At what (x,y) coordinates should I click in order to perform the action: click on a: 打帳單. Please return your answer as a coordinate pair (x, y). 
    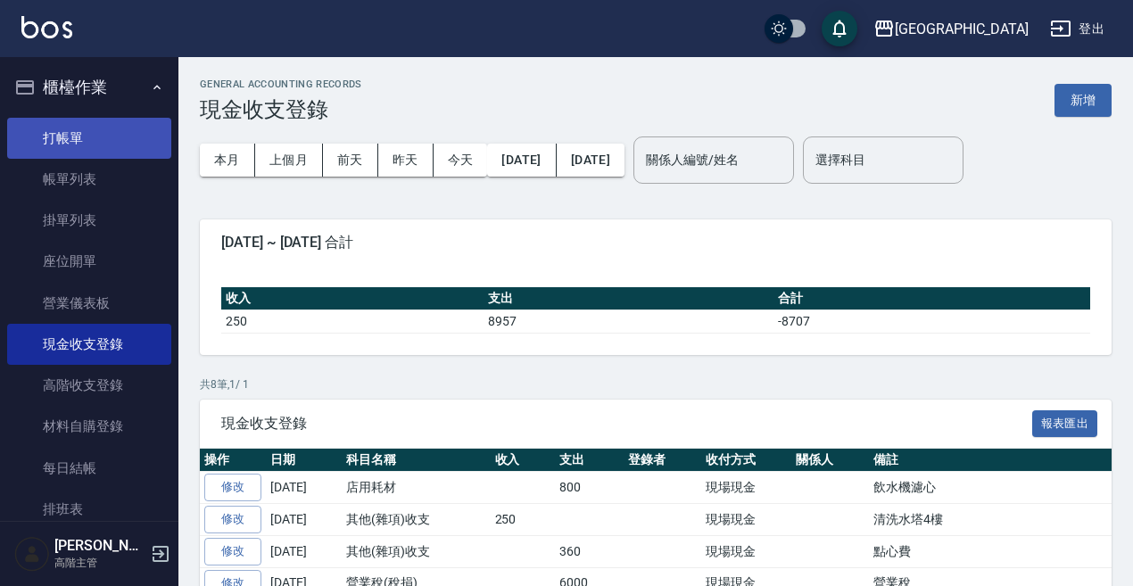
    Looking at the image, I should click on (89, 138).